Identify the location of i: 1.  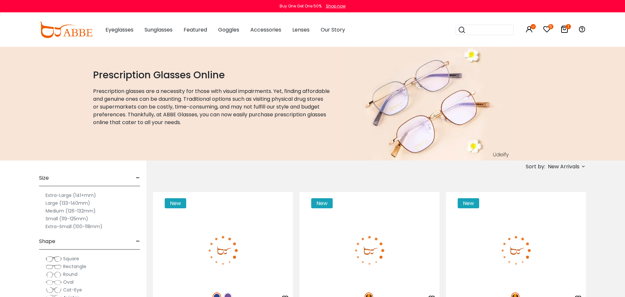
(568, 27).